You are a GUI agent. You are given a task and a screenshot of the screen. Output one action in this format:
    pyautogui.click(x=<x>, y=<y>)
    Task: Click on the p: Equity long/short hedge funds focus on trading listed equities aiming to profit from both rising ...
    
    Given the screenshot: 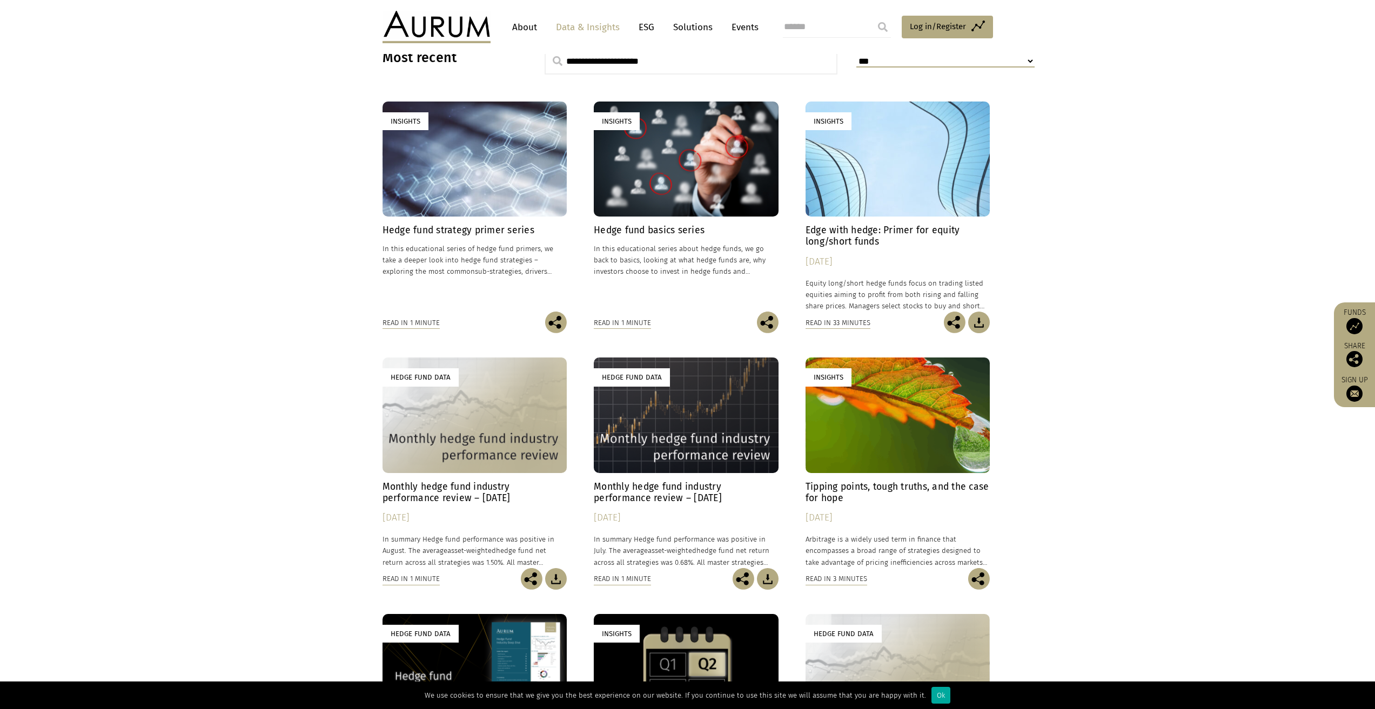 What is the action you would take?
    pyautogui.click(x=898, y=294)
    